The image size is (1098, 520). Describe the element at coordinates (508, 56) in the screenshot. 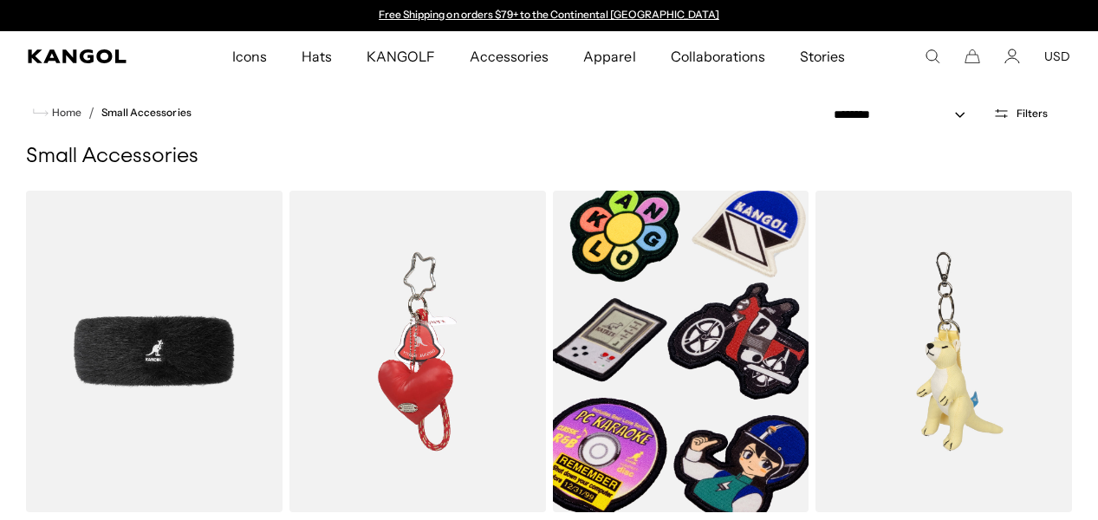

I see `a: Accessories` at that location.